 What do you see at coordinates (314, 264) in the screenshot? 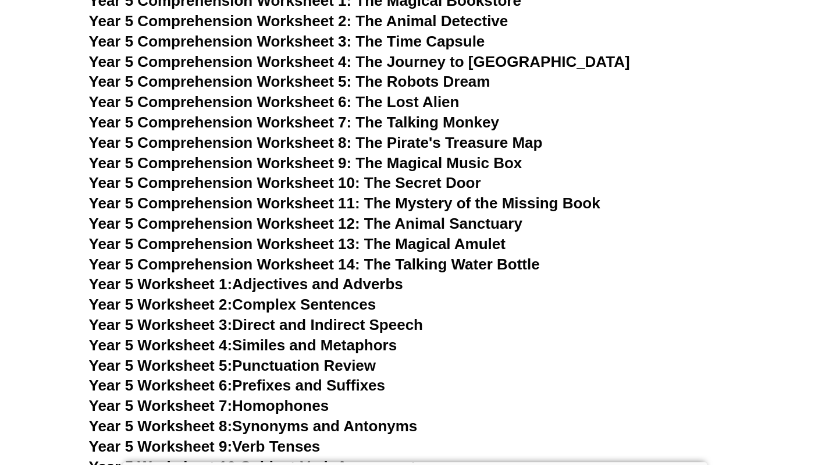
I see `span: Year 5 Comprehension Worksheet 14: The Talking Water Bottle` at bounding box center [314, 264].